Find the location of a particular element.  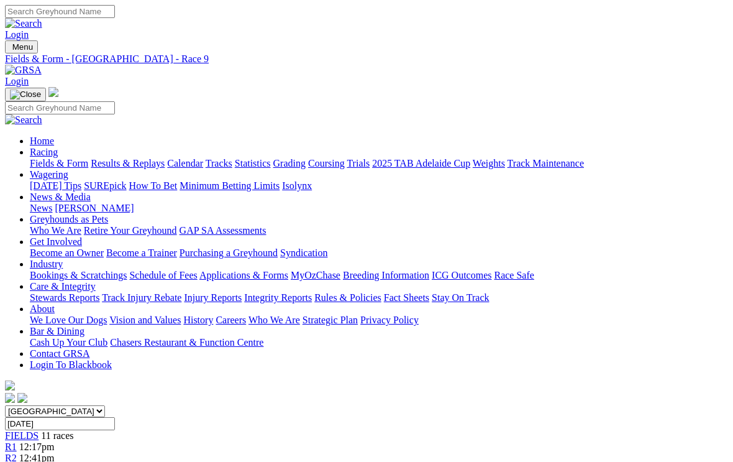

a: Track Maintenance is located at coordinates (546, 163).